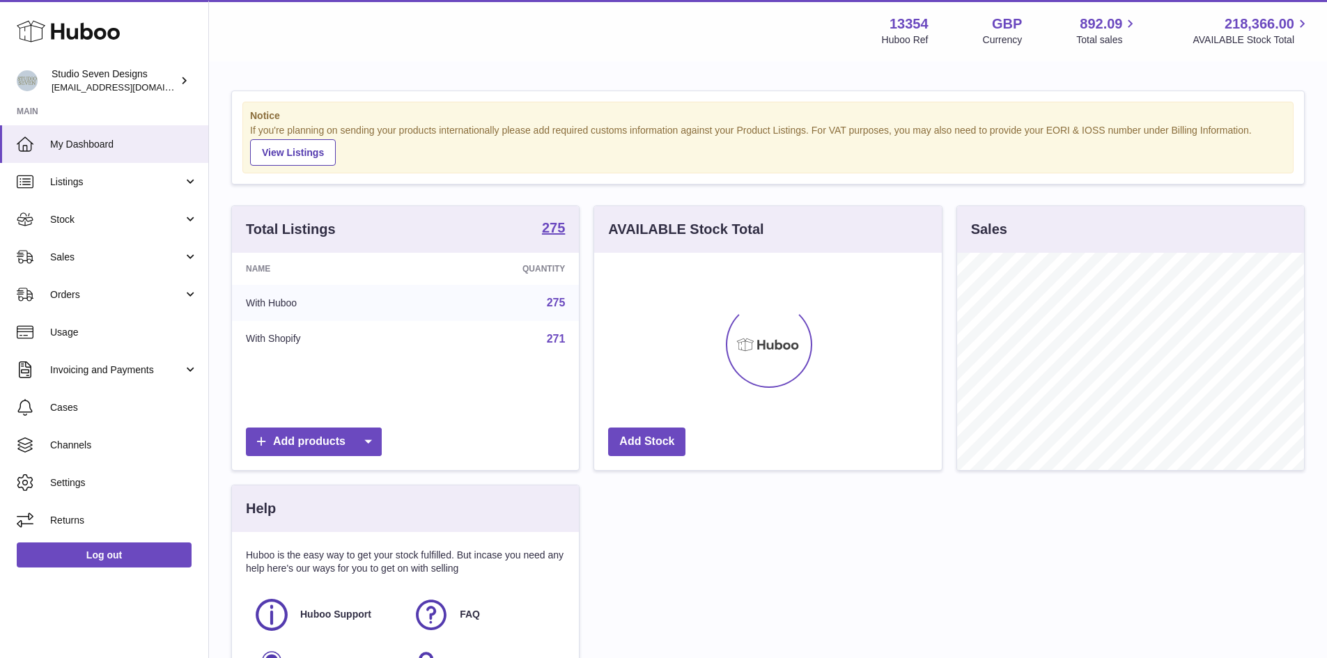 The height and width of the screenshot is (658, 1327). What do you see at coordinates (325, 269) in the screenshot?
I see `th: Name` at bounding box center [325, 269].